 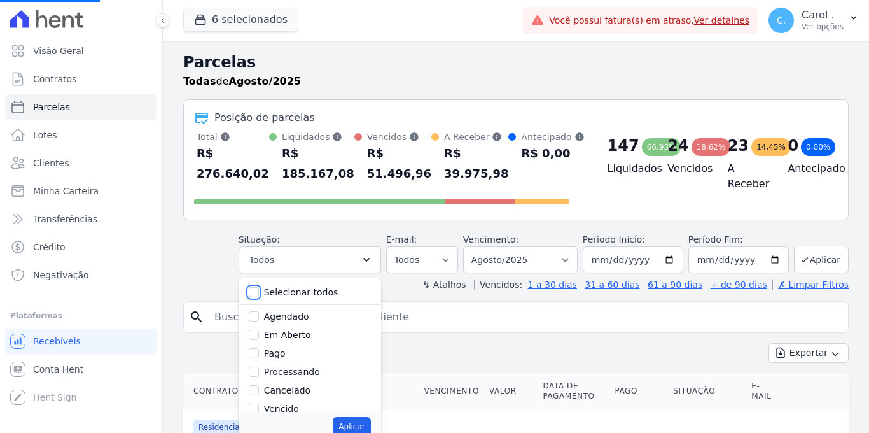 What do you see at coordinates (399, 163) in the screenshot?
I see `div: R$ 51.496,96` at bounding box center [399, 163].